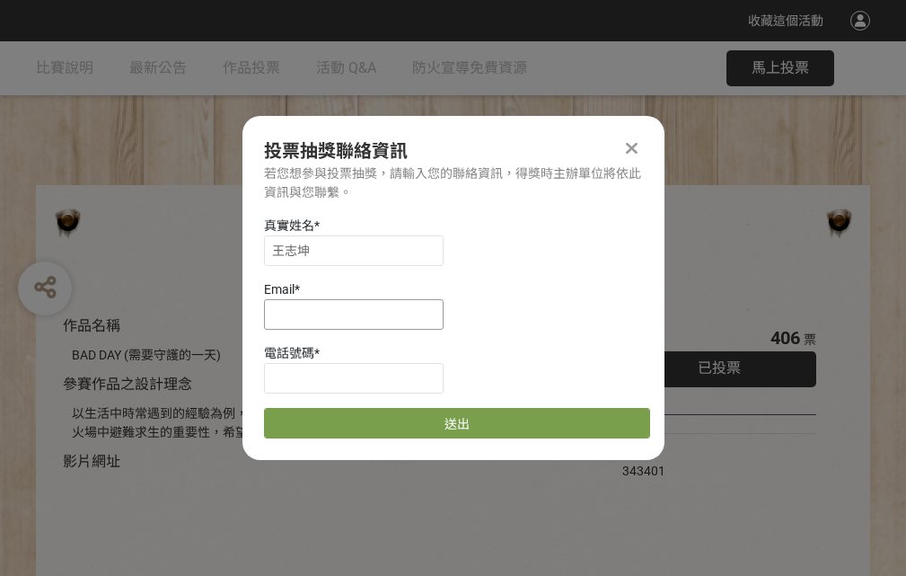  Describe the element at coordinates (158, 67) in the screenshot. I see `span: 最新公告` at that location.